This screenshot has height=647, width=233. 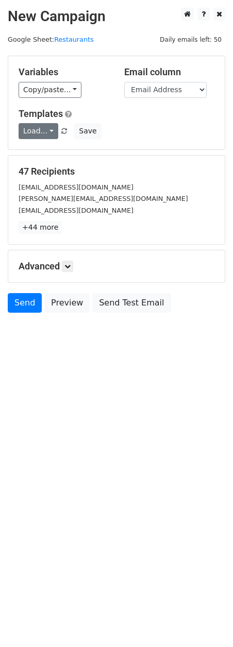 What do you see at coordinates (74, 39) in the screenshot?
I see `a: Restaurants` at bounding box center [74, 39].